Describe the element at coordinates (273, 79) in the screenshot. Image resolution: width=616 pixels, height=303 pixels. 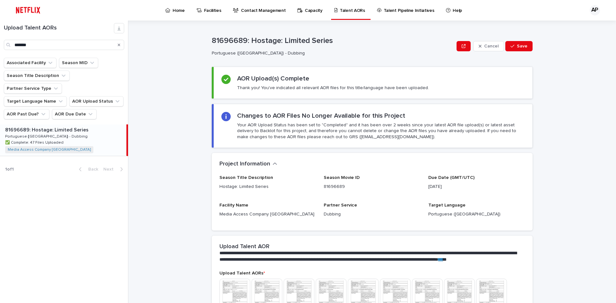
I see `h2: AOR Upload(s) Complete` at that location.